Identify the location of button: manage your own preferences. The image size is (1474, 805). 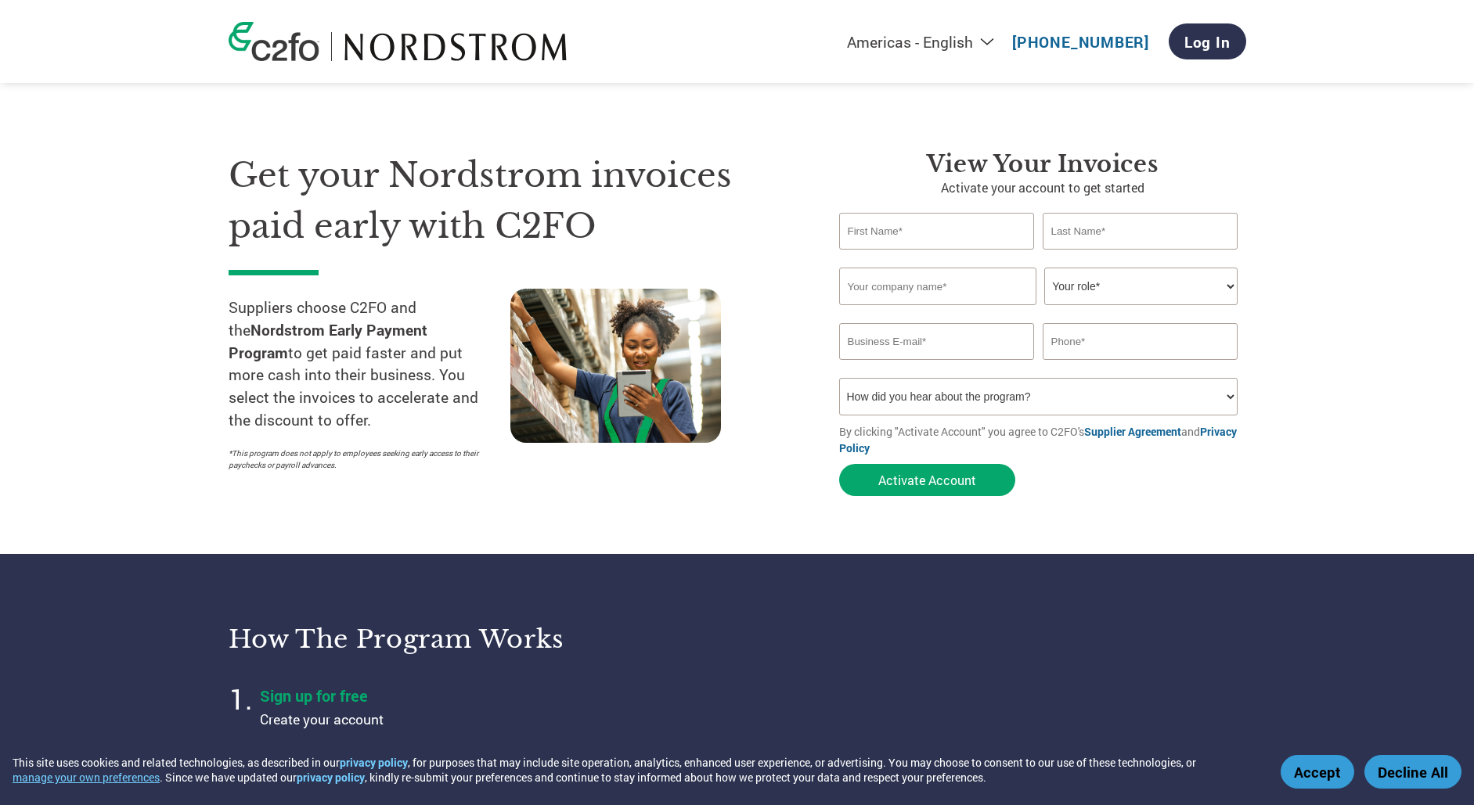
(86, 777).